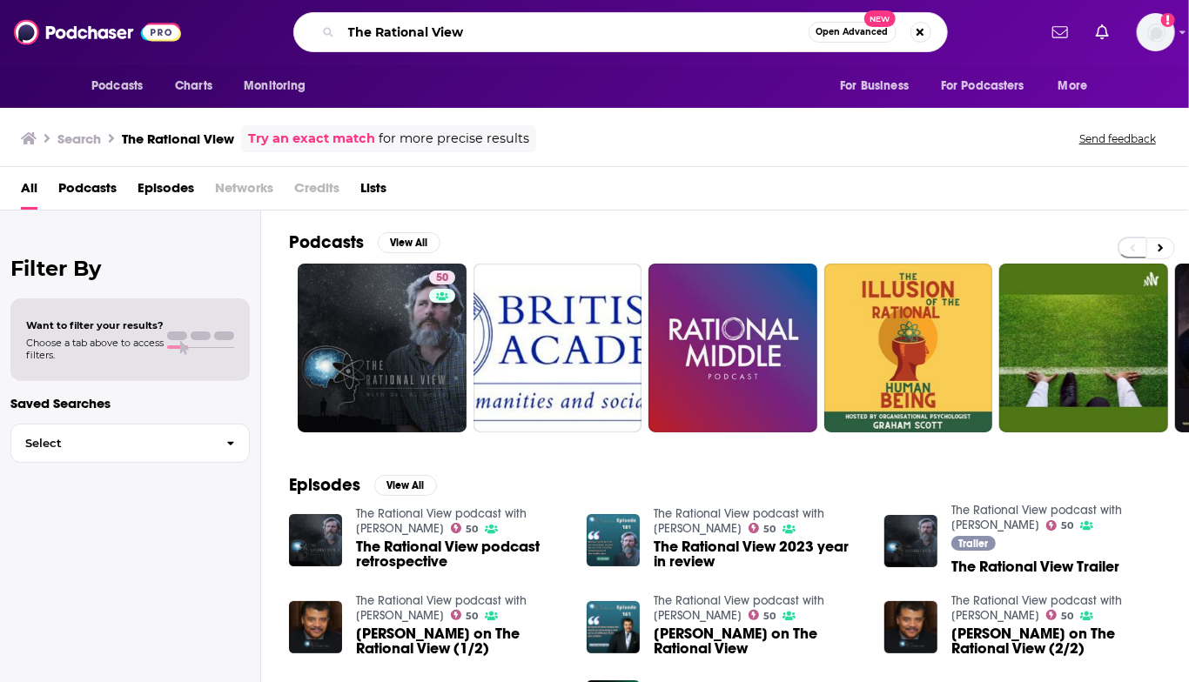 This screenshot has height=682, width=1189. Describe the element at coordinates (193, 86) in the screenshot. I see `a: Charts` at that location.